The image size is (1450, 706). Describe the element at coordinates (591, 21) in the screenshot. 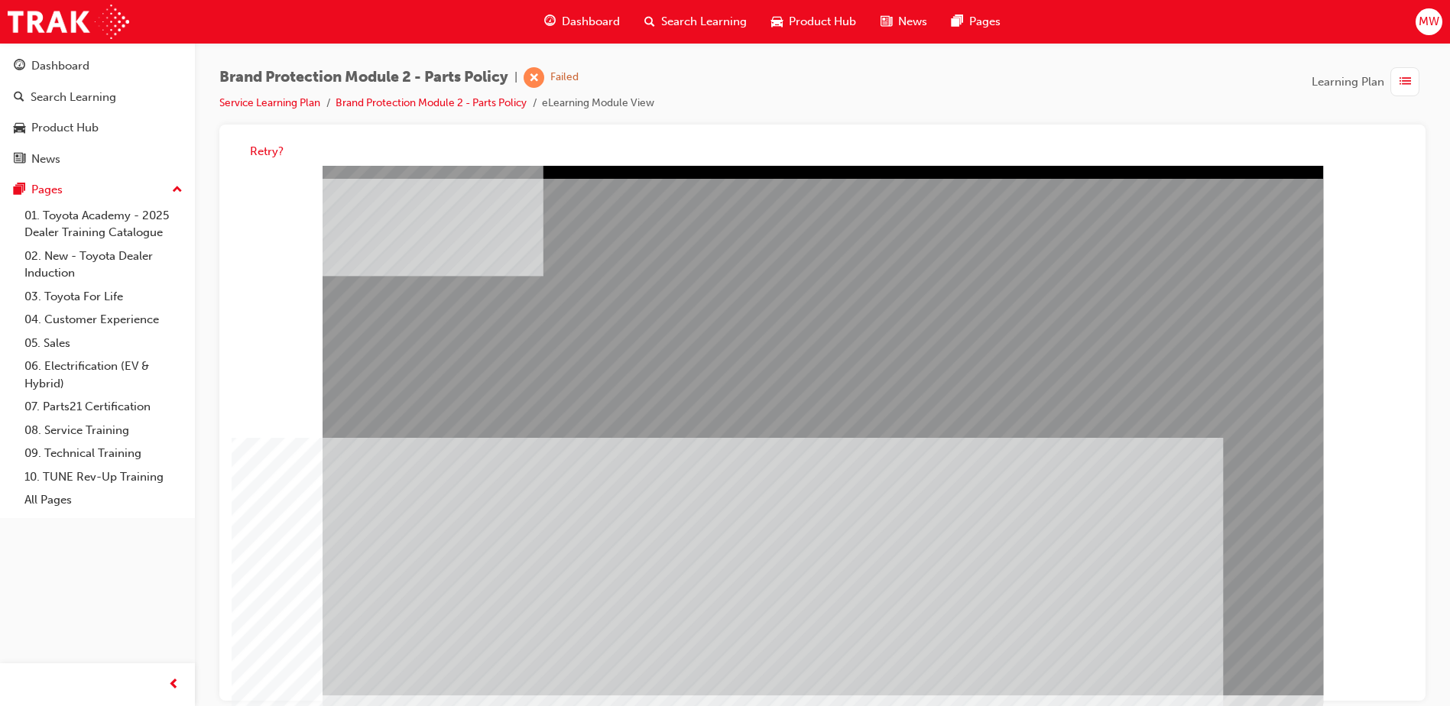

I see `span: Dashboard` at that location.